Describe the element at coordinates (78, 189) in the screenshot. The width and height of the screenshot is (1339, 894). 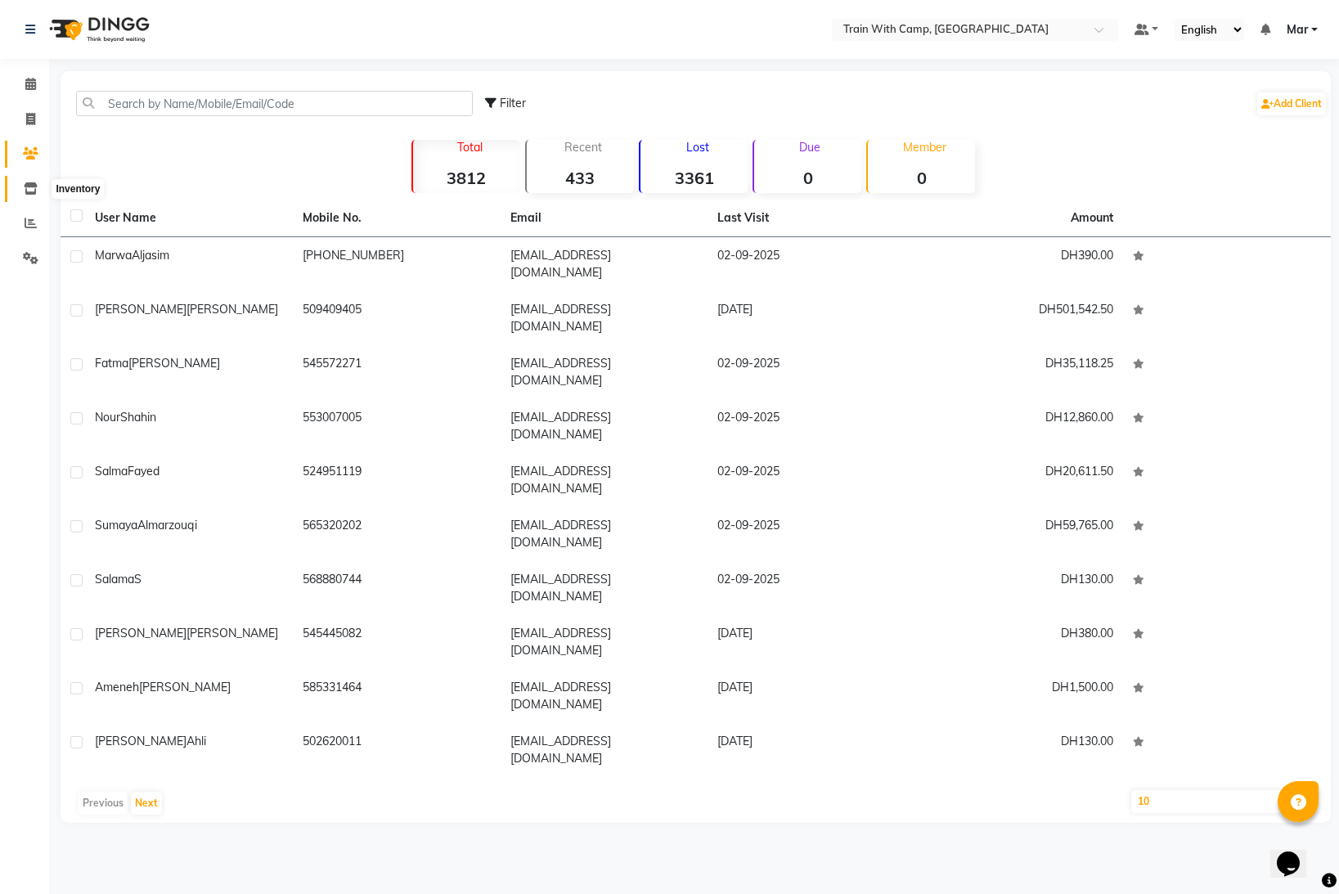
I see `div: Inventory` at that location.